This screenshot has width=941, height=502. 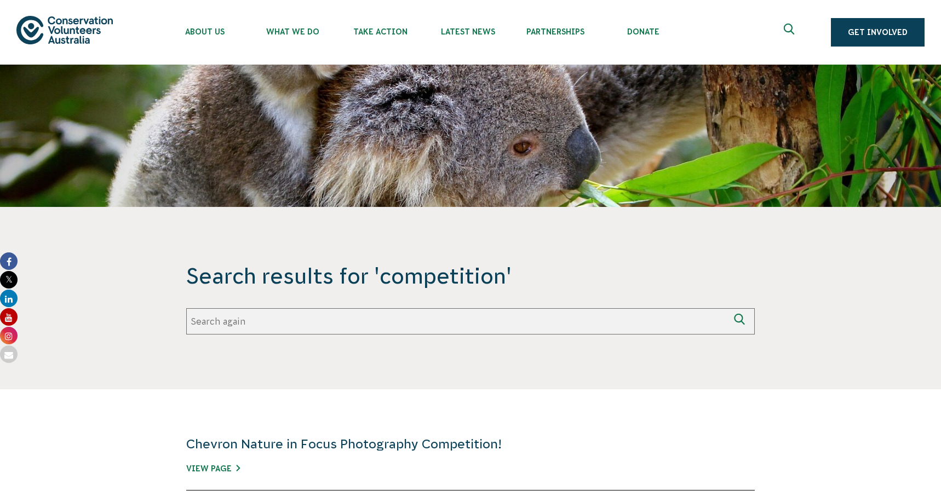 What do you see at coordinates (790, 32) in the screenshot?
I see `span: Expand search box` at bounding box center [790, 32].